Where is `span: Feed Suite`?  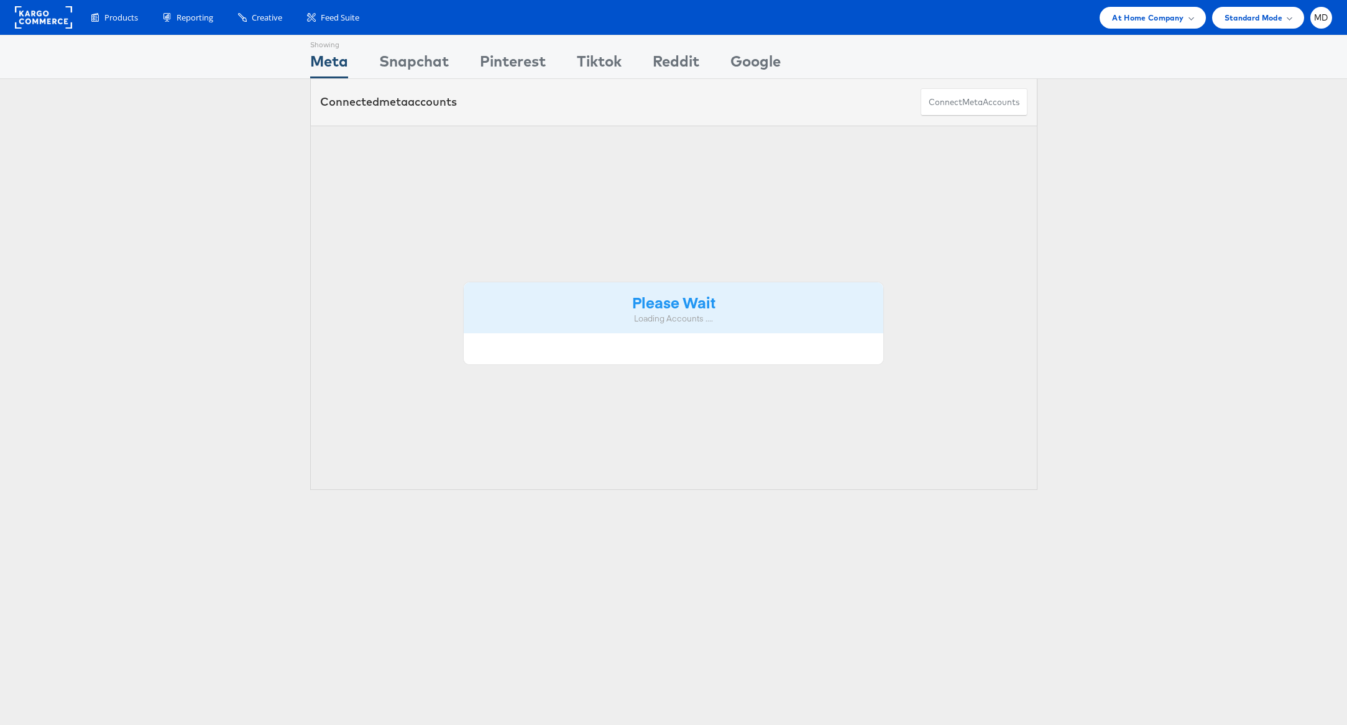 span: Feed Suite is located at coordinates (340, 17).